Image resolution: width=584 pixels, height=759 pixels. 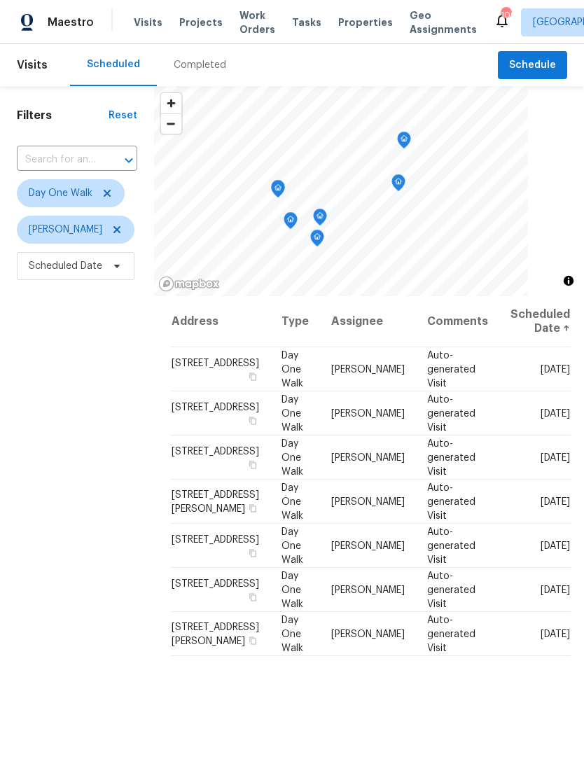 I want to click on th: Scheduled Date ↑, so click(x=535, y=321).